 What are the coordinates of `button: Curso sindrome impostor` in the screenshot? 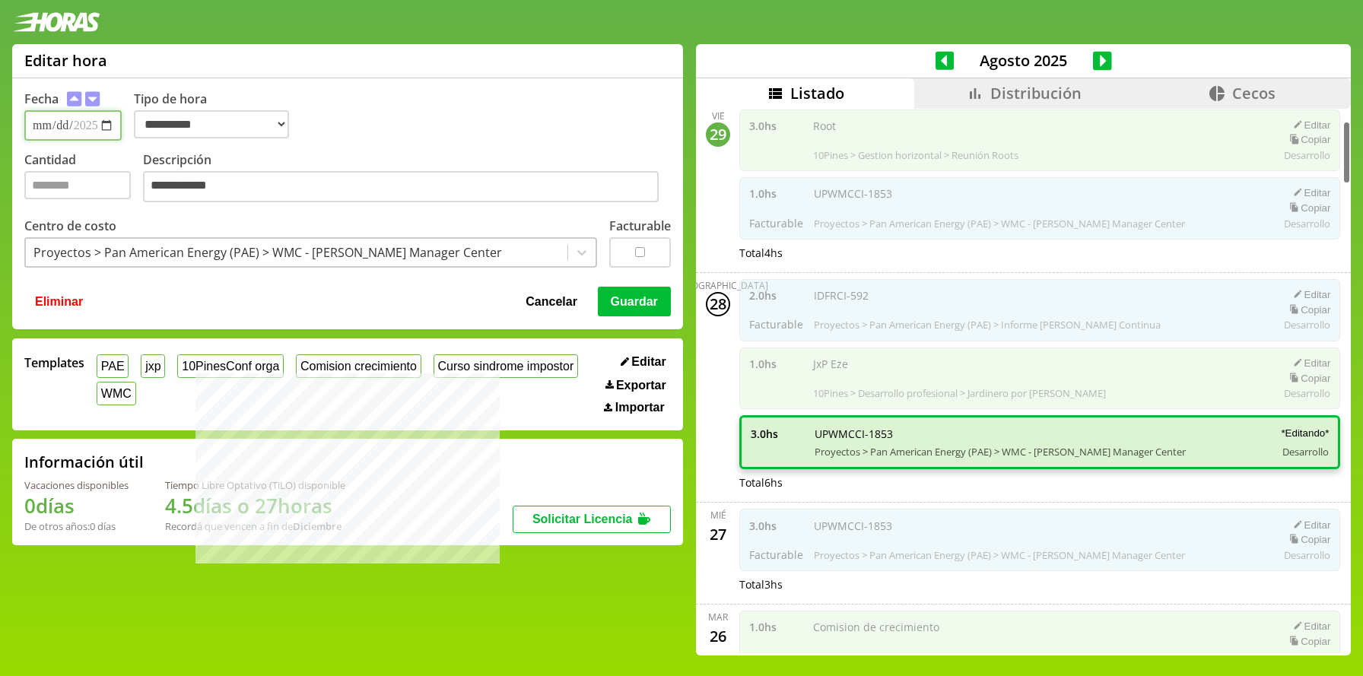 It's located at (506, 366).